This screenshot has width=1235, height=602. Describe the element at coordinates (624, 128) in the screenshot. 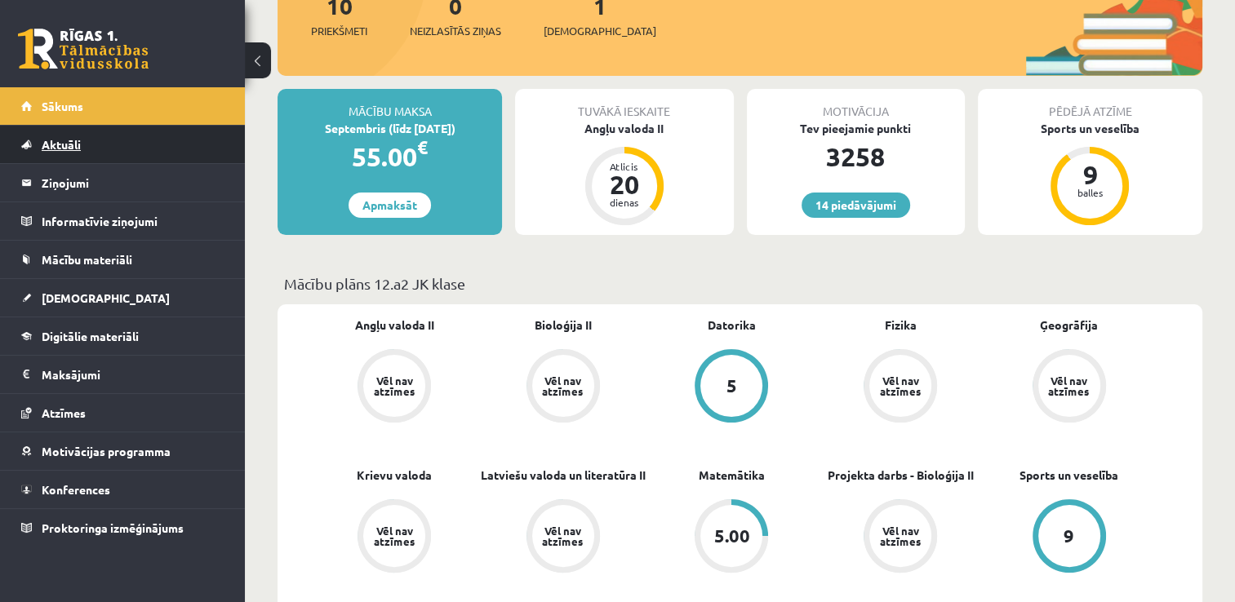

I see `div: Angļu valoda II` at that location.